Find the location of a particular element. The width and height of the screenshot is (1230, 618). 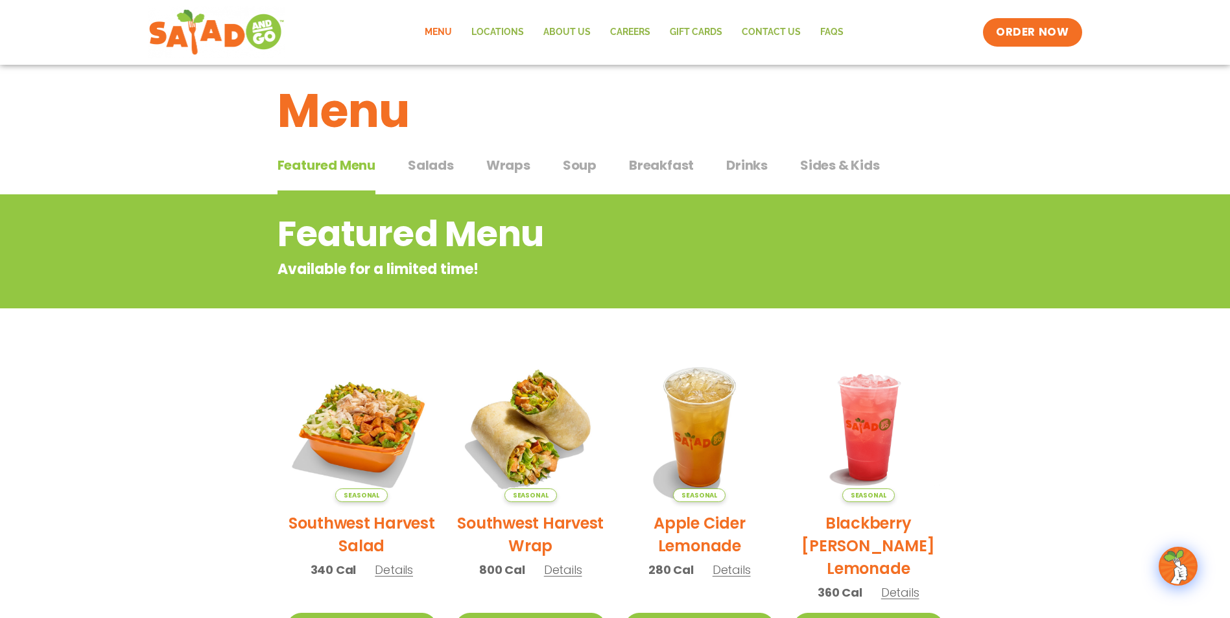

span: ORDER NOW is located at coordinates (1032, 32).